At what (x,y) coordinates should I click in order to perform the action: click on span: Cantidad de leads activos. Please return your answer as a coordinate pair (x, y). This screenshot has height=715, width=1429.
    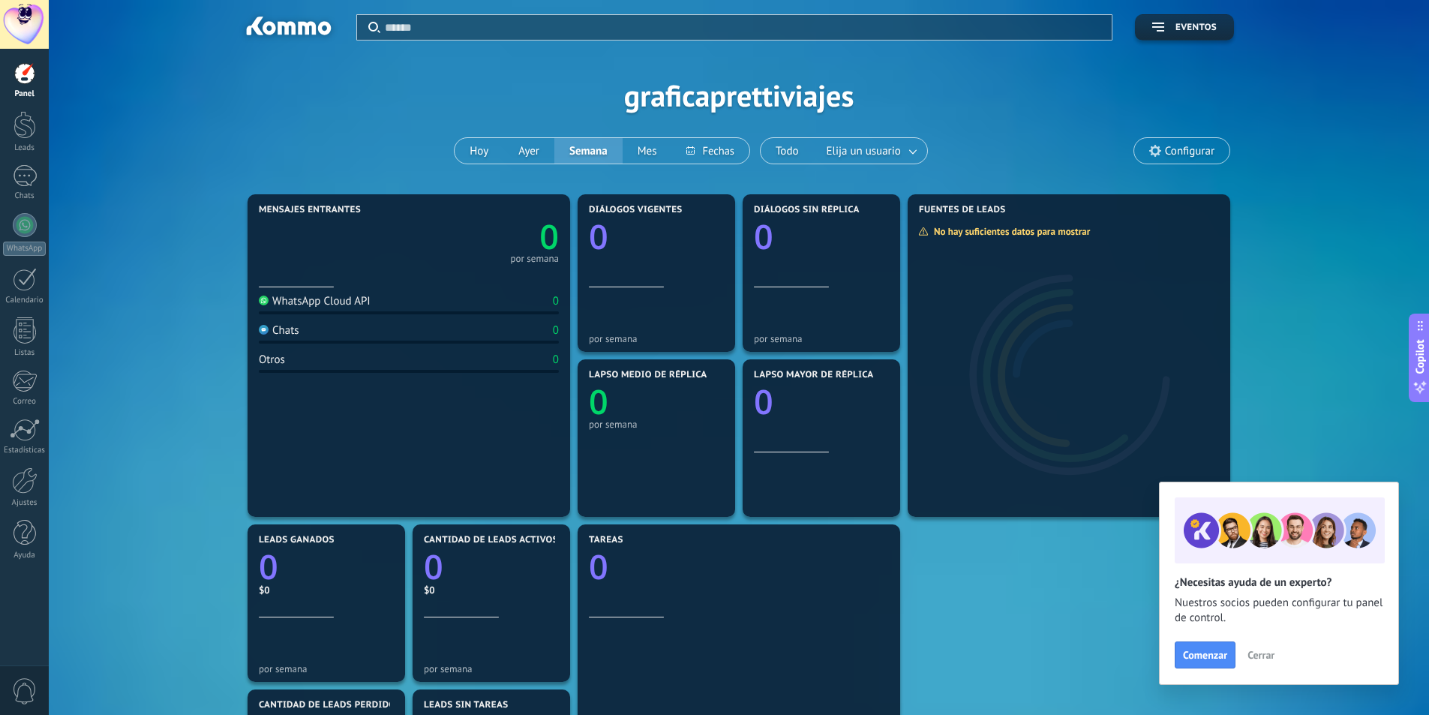
    Looking at the image, I should click on (491, 540).